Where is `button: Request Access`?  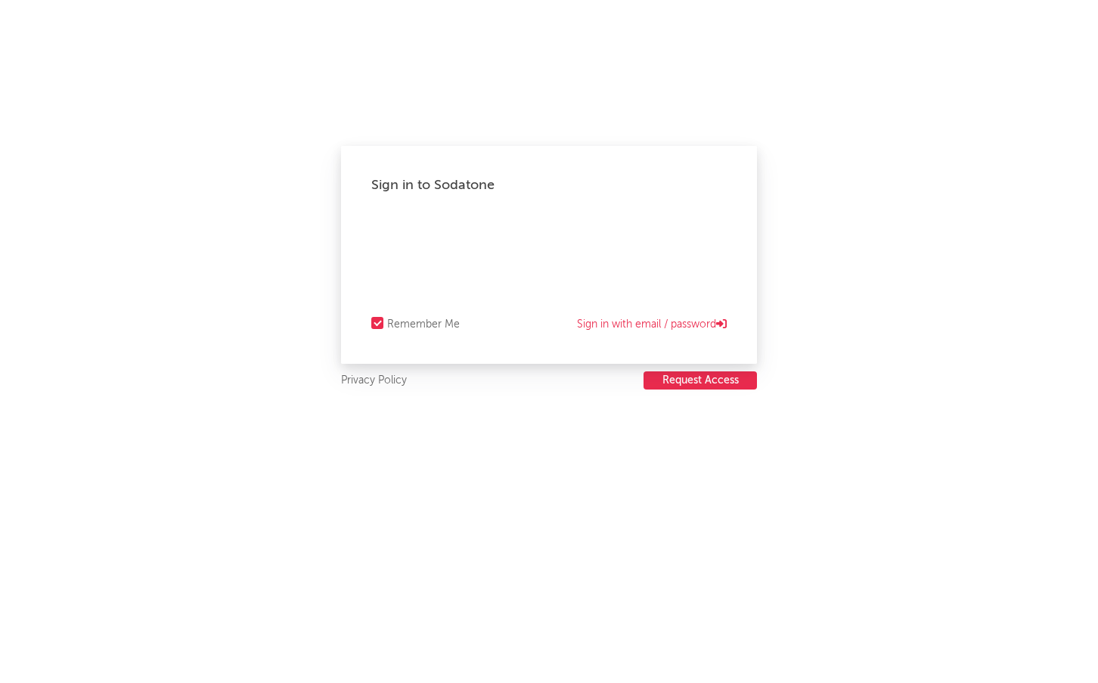 button: Request Access is located at coordinates (700, 380).